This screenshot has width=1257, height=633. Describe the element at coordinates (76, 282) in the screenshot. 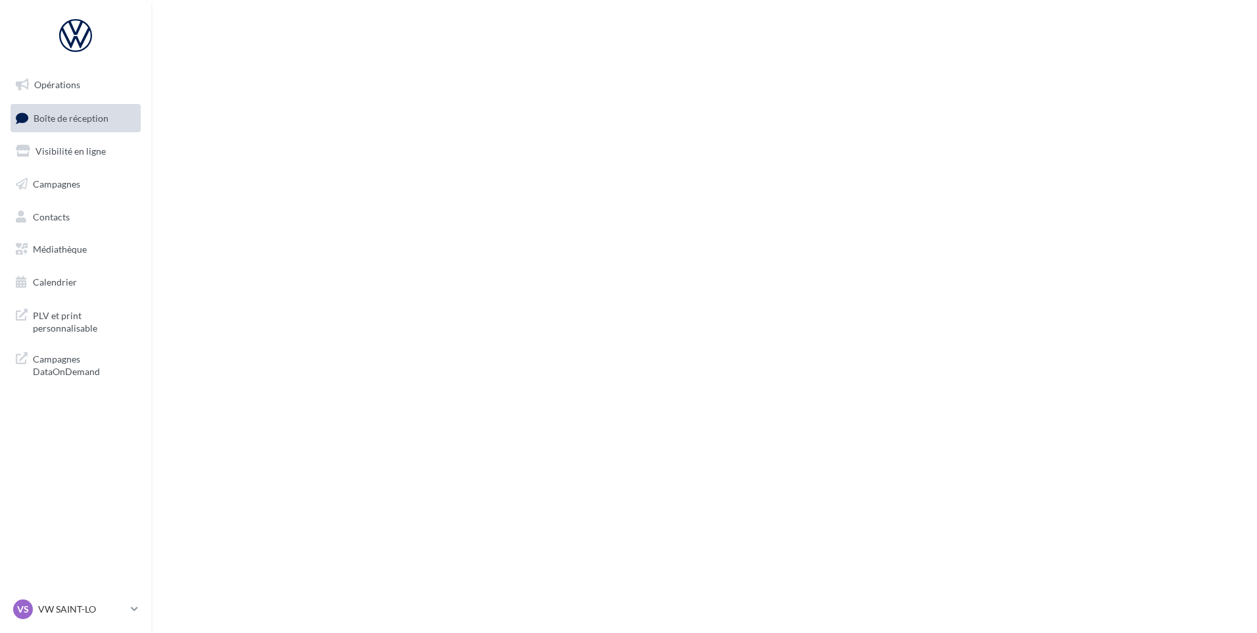

I see `a: Calendrier` at that location.